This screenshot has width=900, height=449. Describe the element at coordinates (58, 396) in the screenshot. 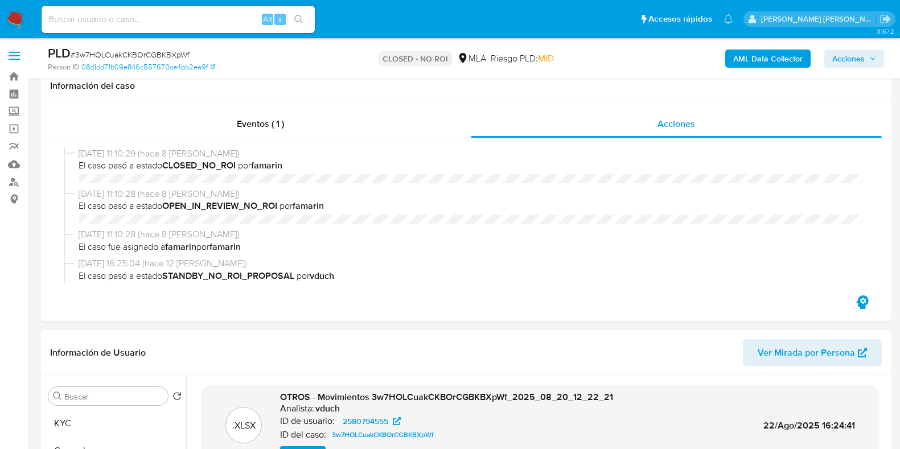

I see `button: Buscar` at that location.